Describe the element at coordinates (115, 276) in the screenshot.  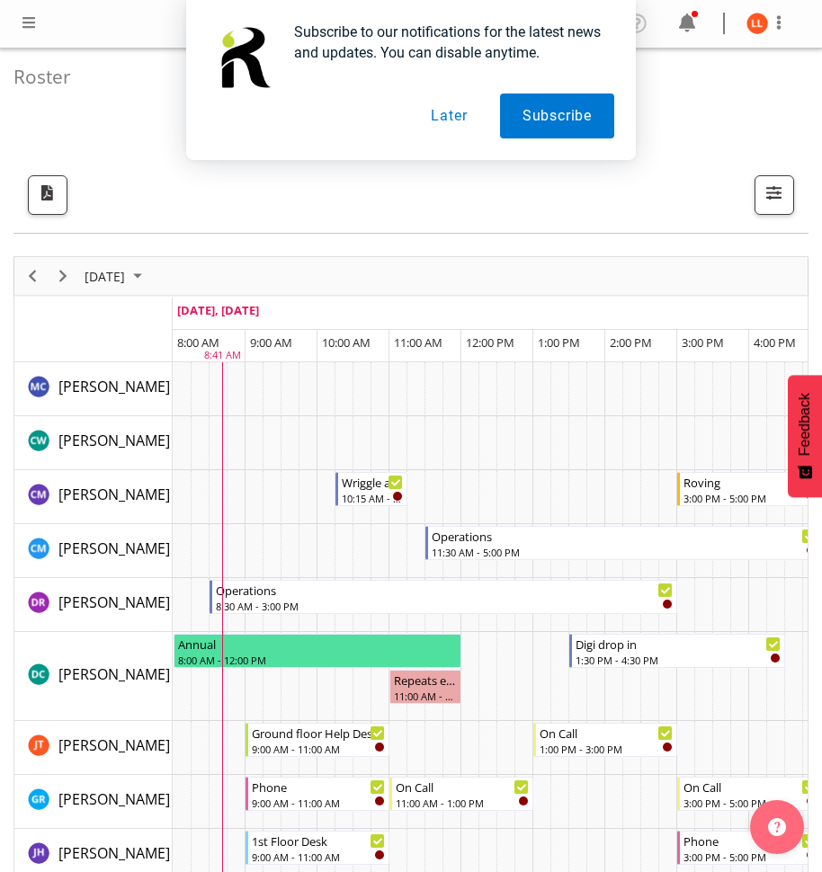
I see `div: September 22, 2025` at that location.